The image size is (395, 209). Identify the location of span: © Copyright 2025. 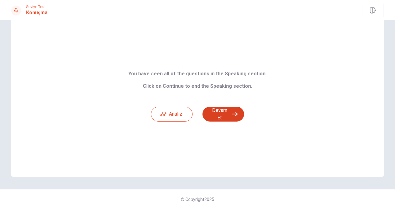
(198, 200).